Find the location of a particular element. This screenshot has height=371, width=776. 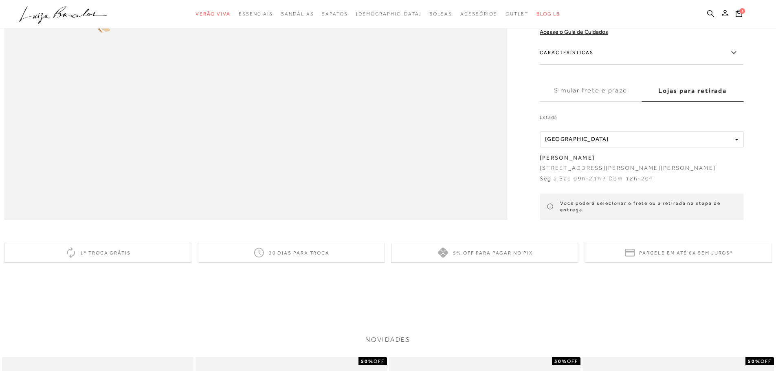

div: 1ª troca grátis is located at coordinates (97, 253).